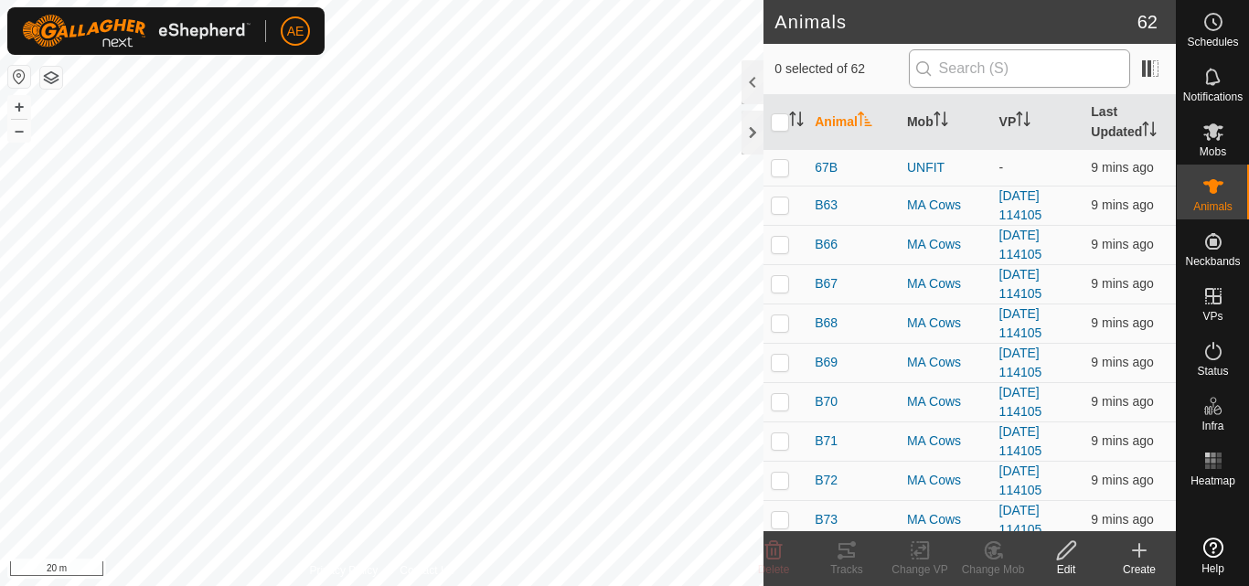 This screenshot has height=586, width=1249. What do you see at coordinates (1139, 570) in the screenshot?
I see `div: Create` at bounding box center [1139, 570].